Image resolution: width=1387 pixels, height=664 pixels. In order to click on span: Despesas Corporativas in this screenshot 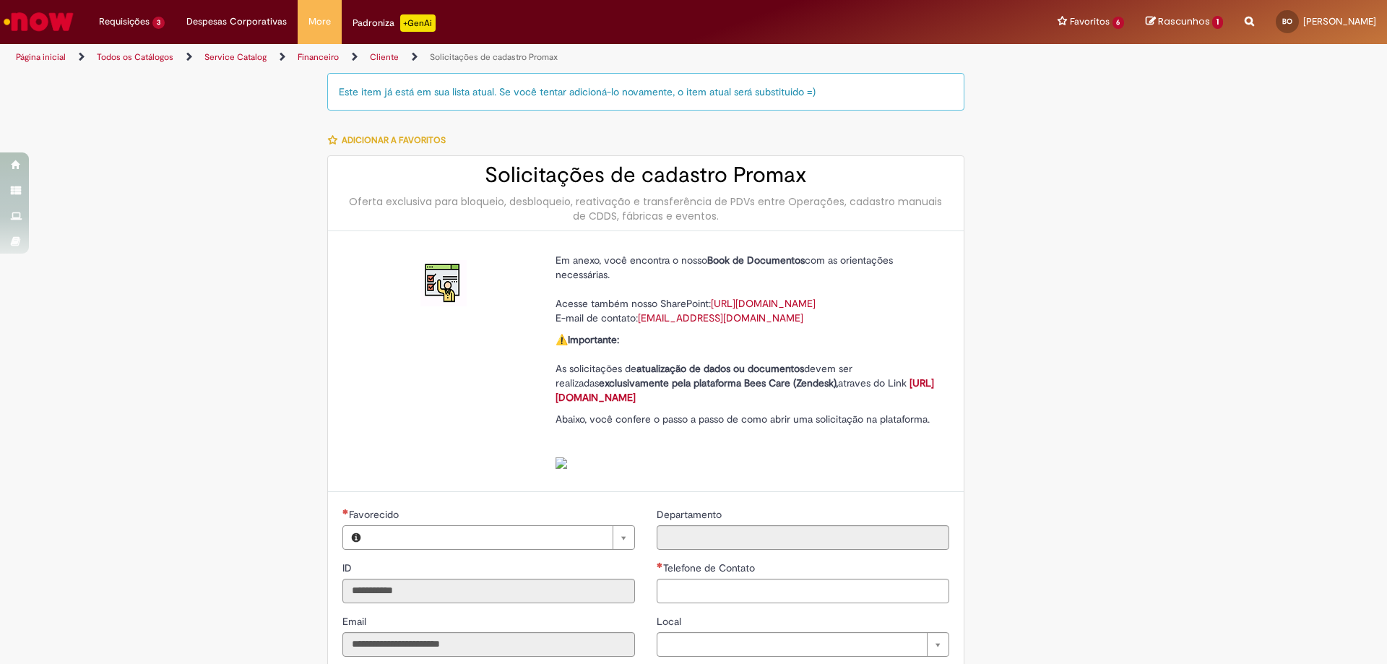, I will do `click(236, 22)`.